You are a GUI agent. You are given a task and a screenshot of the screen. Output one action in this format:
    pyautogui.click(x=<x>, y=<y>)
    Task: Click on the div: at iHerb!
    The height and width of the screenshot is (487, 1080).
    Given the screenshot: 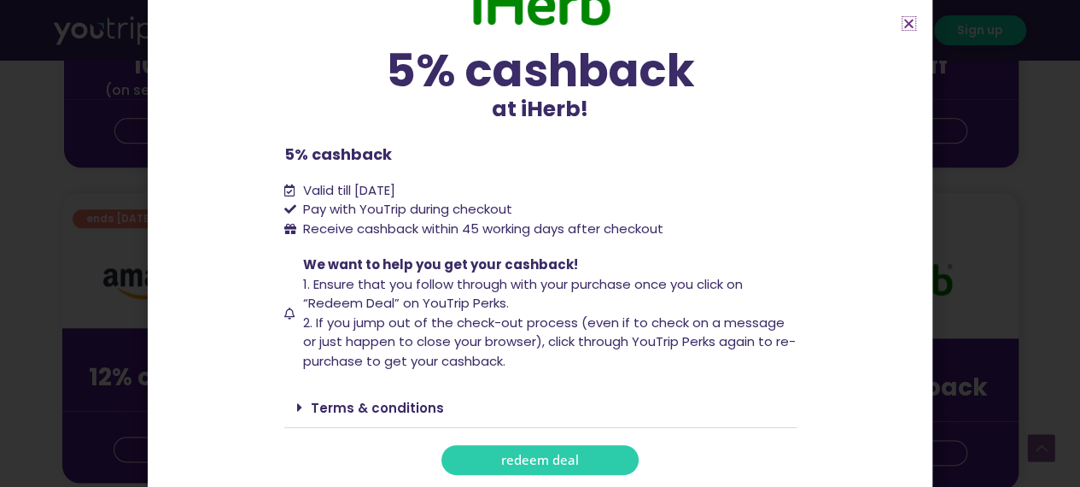 What is the action you would take?
    pyautogui.click(x=541, y=86)
    